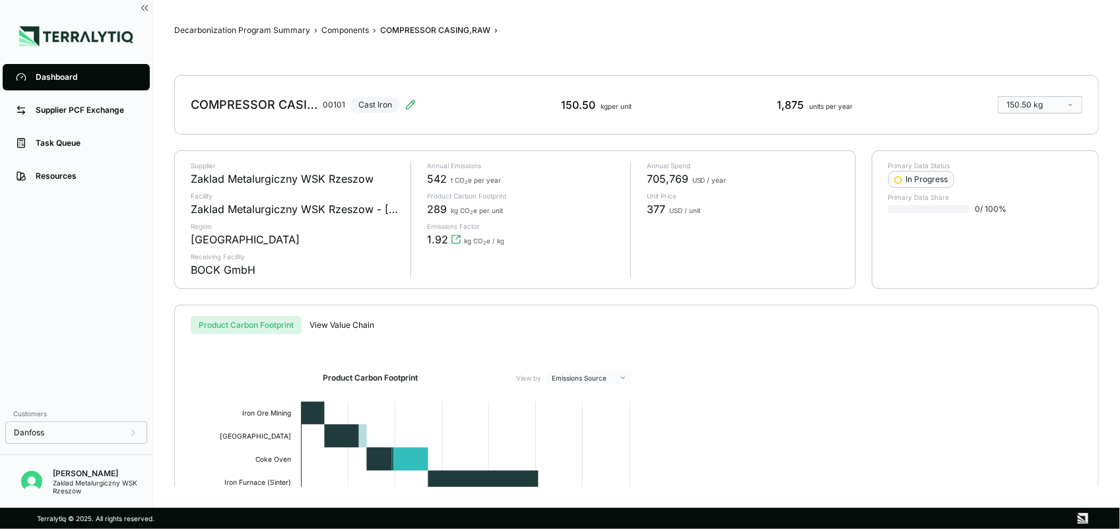 Image resolution: width=1120 pixels, height=529 pixels. What do you see at coordinates (295, 196) in the screenshot?
I see `p: Facility` at bounding box center [295, 196].